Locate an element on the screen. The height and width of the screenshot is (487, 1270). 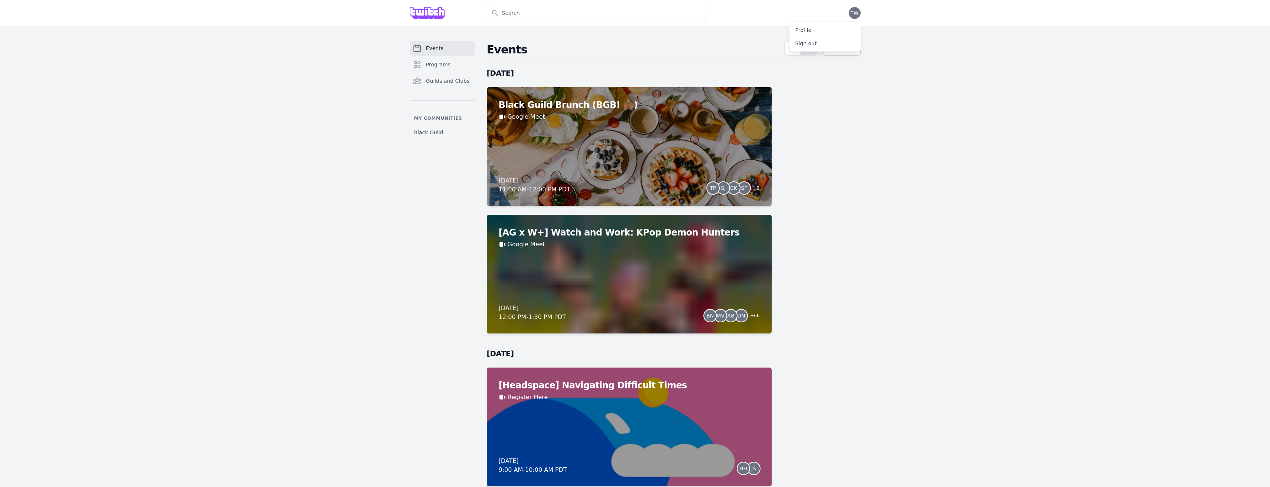
span: HH is located at coordinates (743, 468).